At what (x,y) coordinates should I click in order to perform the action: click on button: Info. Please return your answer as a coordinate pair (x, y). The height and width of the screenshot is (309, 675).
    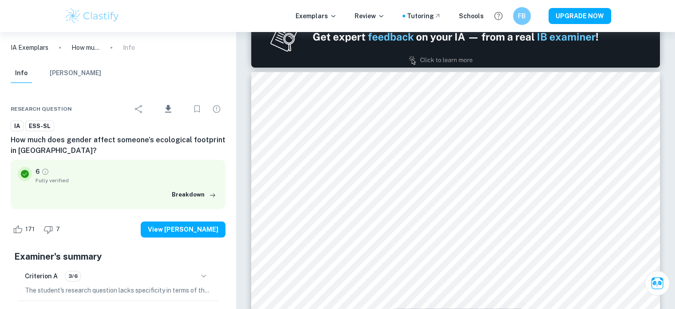
    Looking at the image, I should click on (21, 73).